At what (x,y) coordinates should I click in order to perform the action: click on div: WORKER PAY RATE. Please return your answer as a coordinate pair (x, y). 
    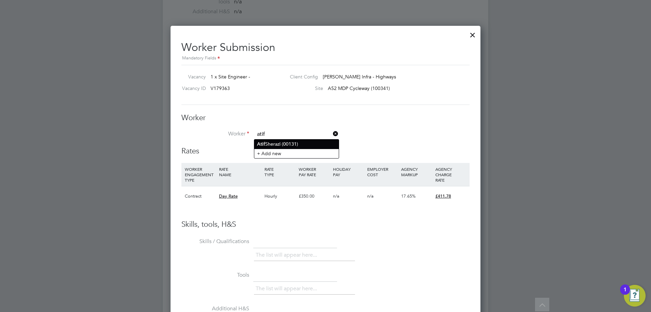
    Looking at the image, I should click on (314, 172).